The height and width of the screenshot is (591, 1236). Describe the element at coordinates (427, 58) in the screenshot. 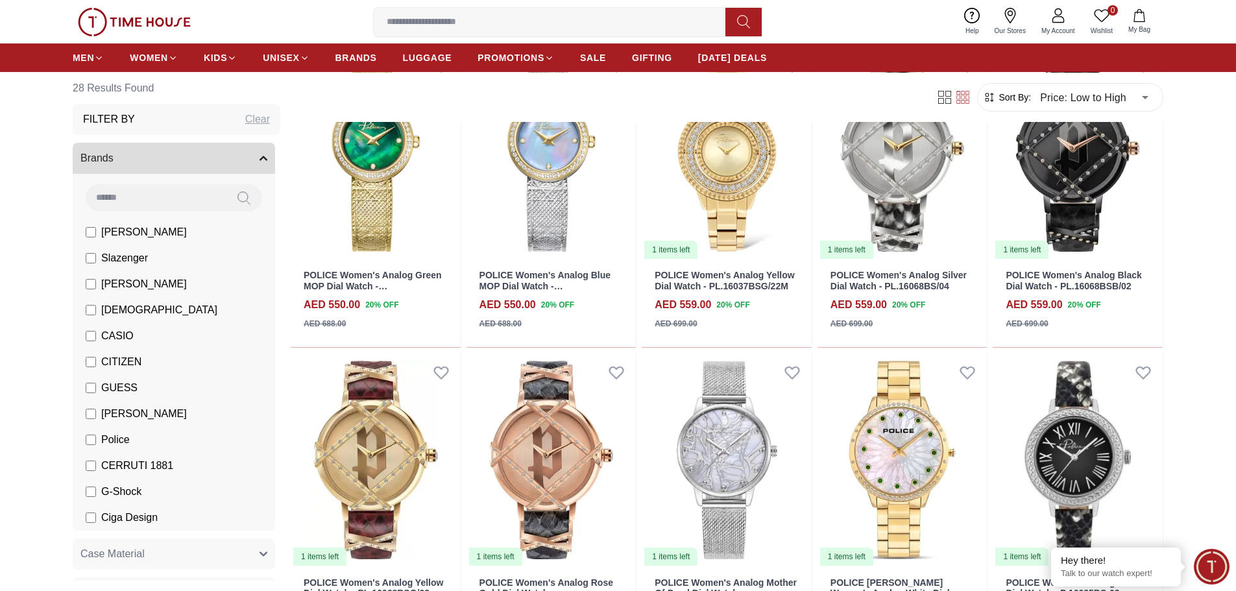

I see `a: LUGGAGE` at that location.